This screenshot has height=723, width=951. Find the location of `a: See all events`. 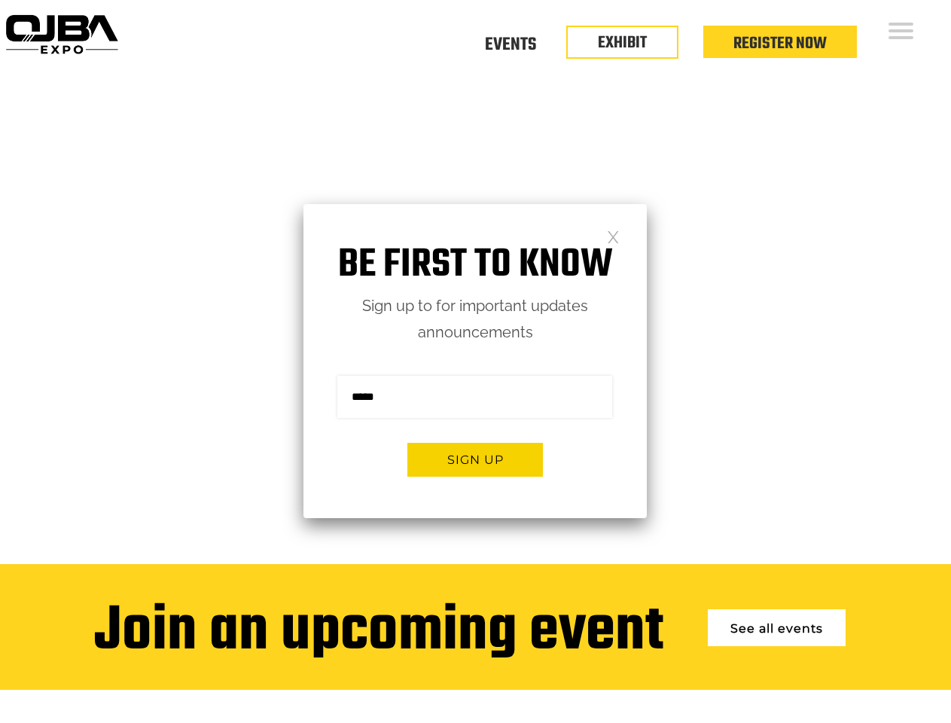

a: See all events is located at coordinates (776, 627).